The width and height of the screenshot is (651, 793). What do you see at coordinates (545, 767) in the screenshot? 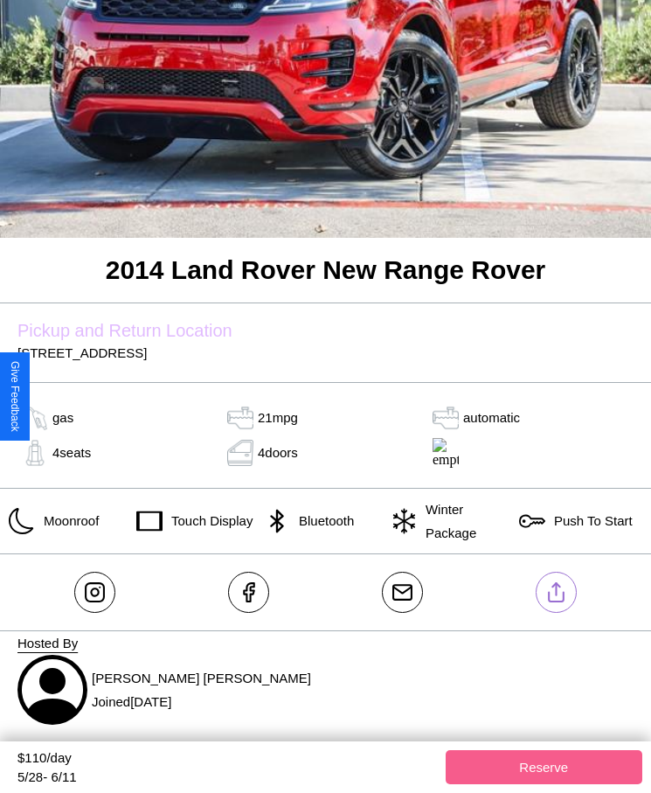
I see `button: Reserve` at bounding box center [545, 767].